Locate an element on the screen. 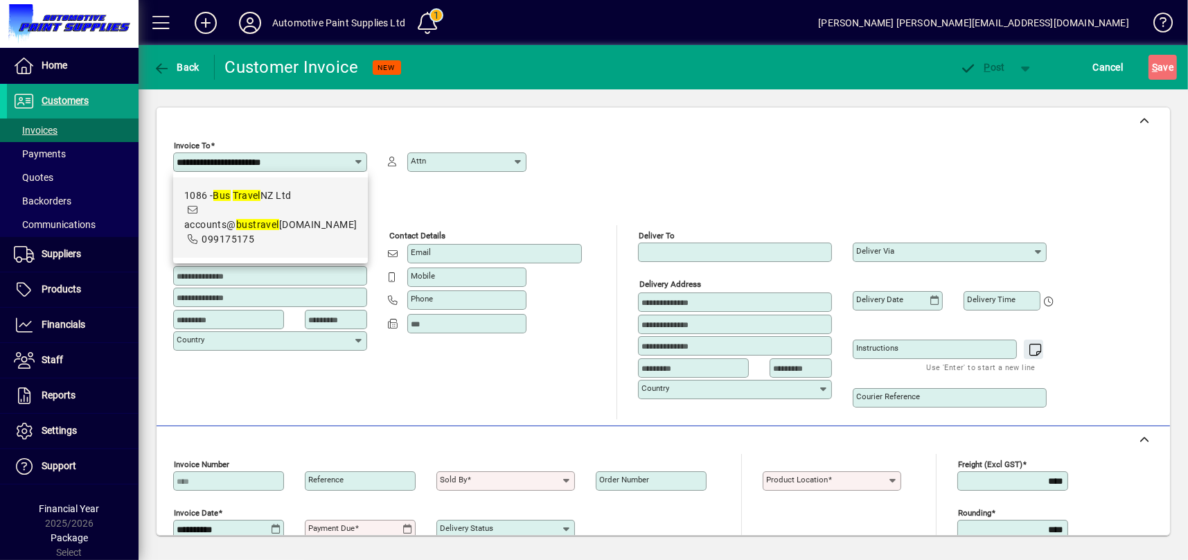 This screenshot has height=560, width=1188. button: Add is located at coordinates (206, 23).